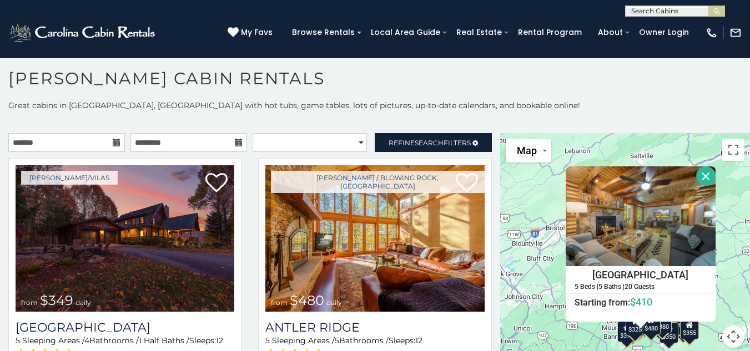 The height and width of the screenshot is (351, 750). I want to click on div: $355, so click(690, 329).